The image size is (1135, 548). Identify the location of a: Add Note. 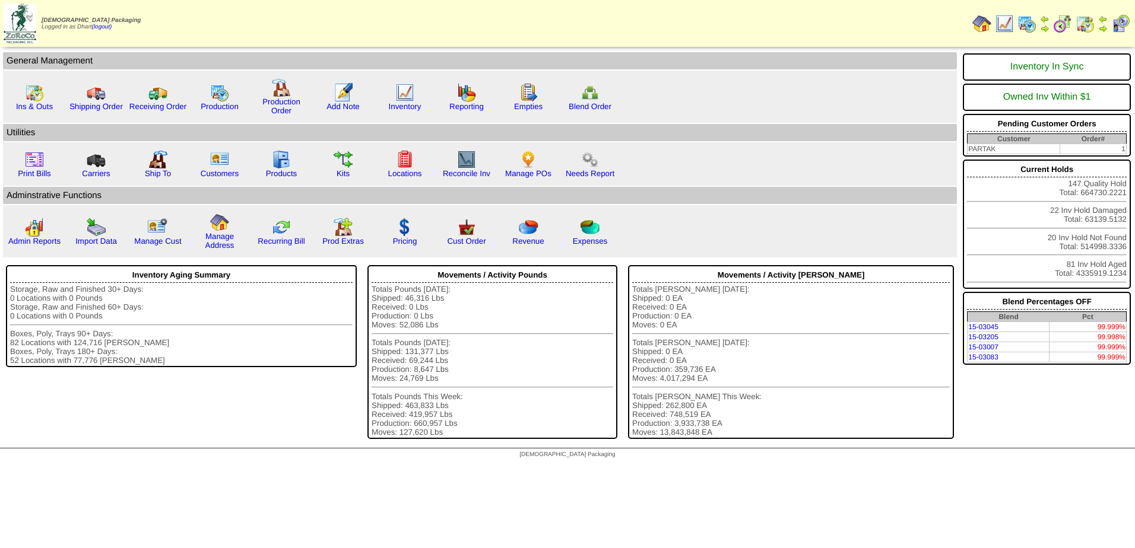
(343, 106).